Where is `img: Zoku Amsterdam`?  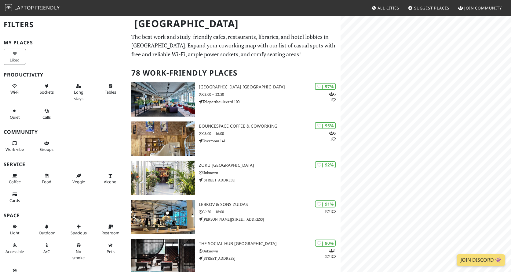
img: Zoku Amsterdam is located at coordinates (163, 177).